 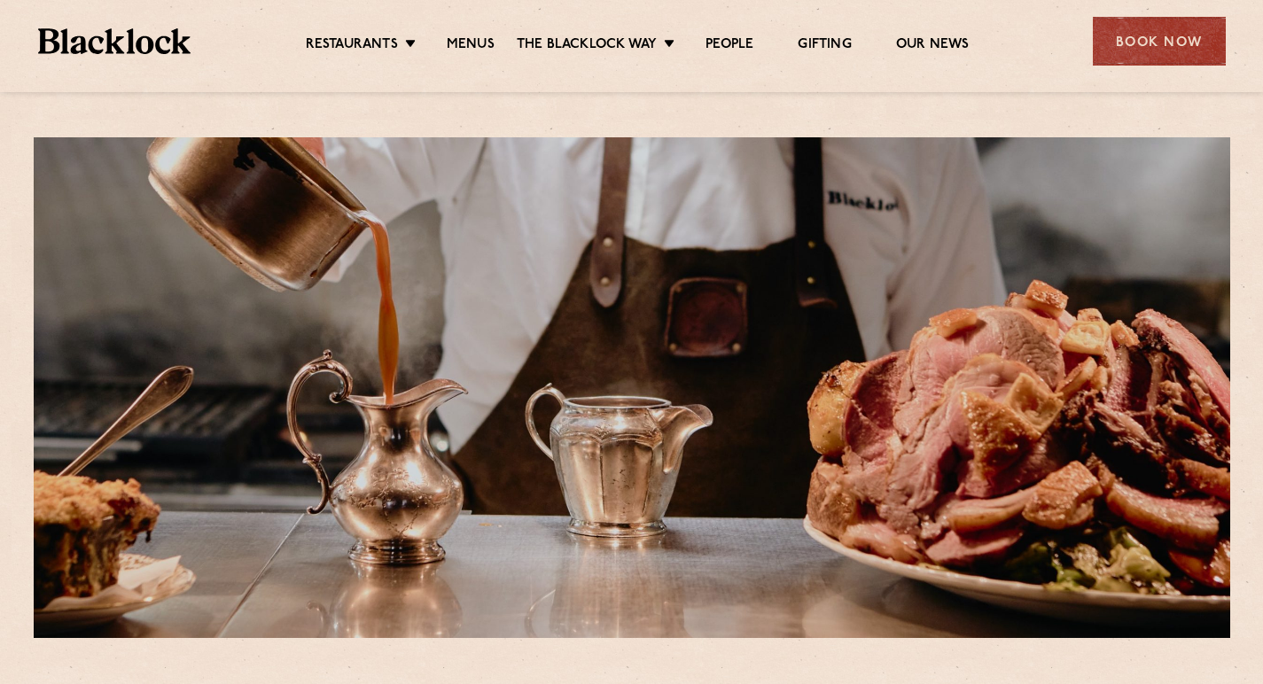 What do you see at coordinates (824, 46) in the screenshot?
I see `a: Gifting` at bounding box center [824, 46].